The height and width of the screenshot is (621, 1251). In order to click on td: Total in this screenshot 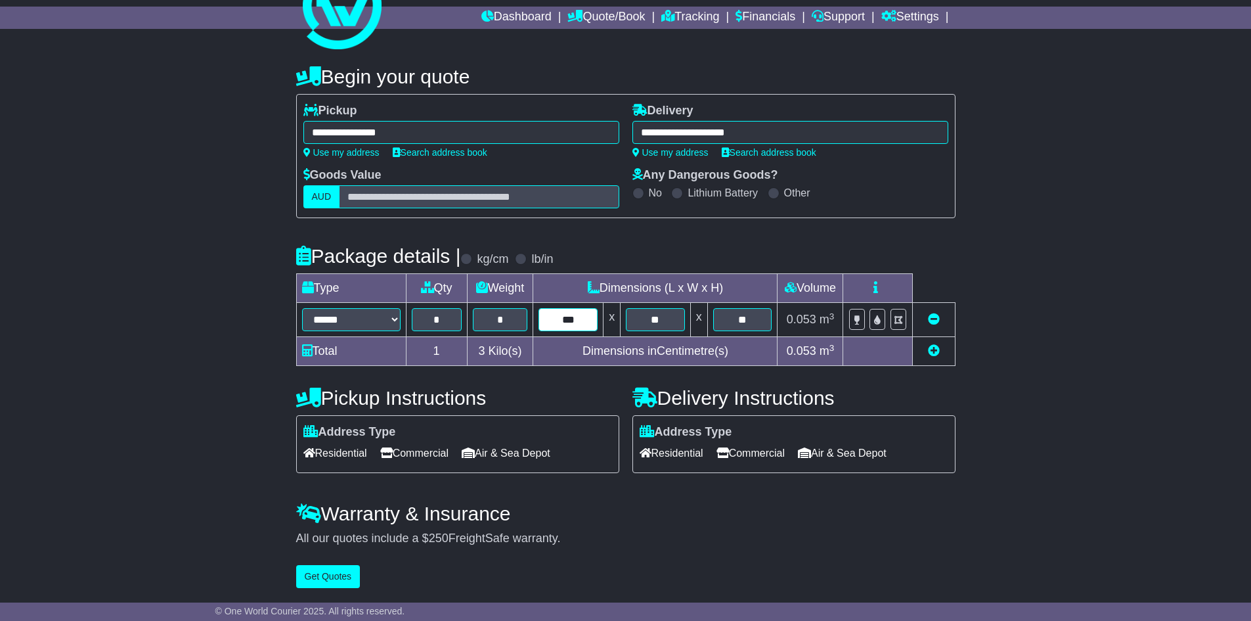, I will do `click(351, 351)`.